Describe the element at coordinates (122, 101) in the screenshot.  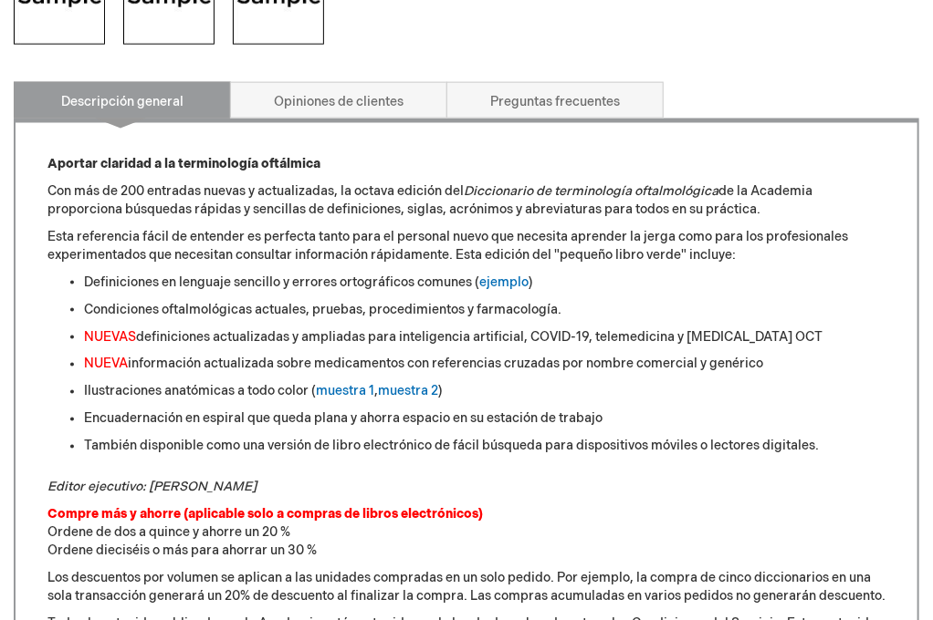
I see `font: Descripción general` at that location.